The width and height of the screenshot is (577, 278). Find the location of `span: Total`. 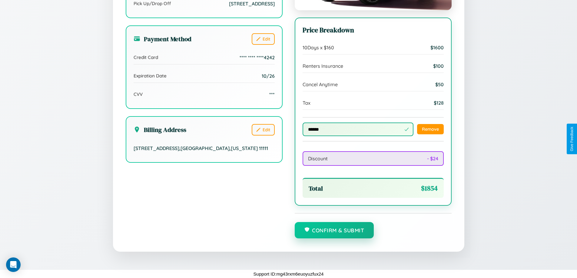

span: Total is located at coordinates (316, 188).